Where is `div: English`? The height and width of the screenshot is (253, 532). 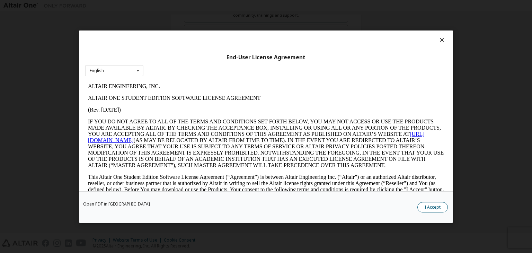 div: English is located at coordinates (97, 71).